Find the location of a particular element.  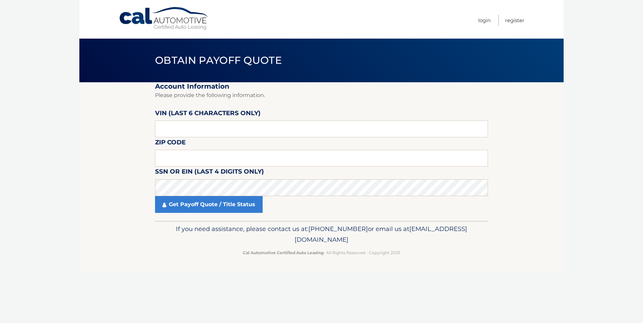

a: Login is located at coordinates (484, 20).